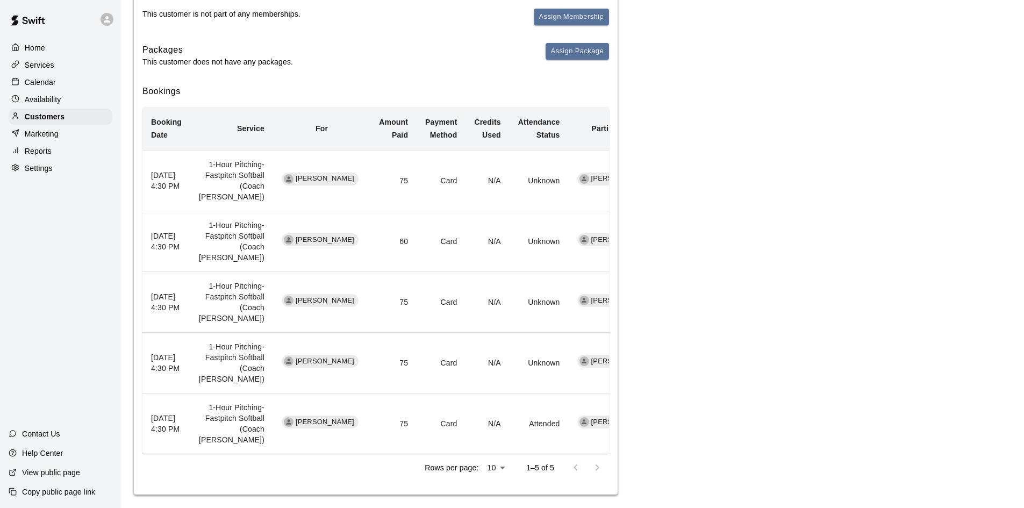 This screenshot has height=508, width=1024. What do you see at coordinates (218, 62) in the screenshot?
I see `p: This customer does not have any packages.` at bounding box center [218, 62].